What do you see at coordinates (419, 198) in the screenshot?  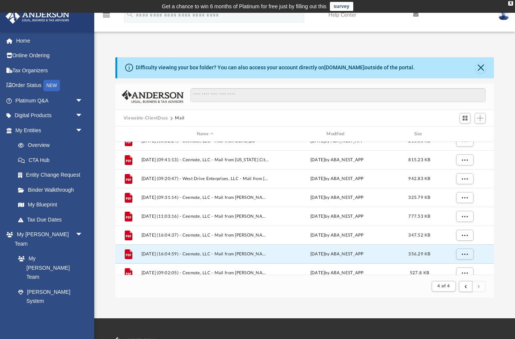 I see `span: 325.79 KB` at bounding box center [419, 198].